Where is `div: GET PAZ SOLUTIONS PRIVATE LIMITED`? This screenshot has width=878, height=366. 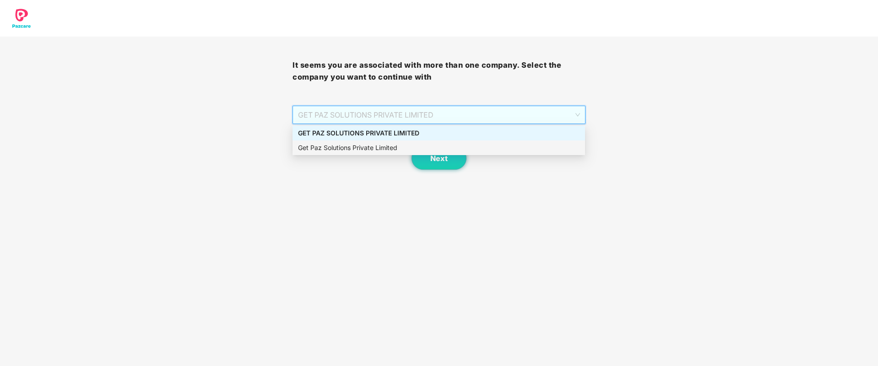
div: GET PAZ SOLUTIONS PRIVATE LIMITED is located at coordinates (439, 133).